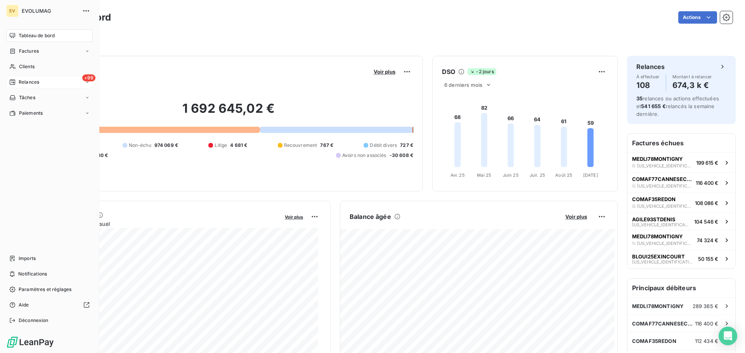 The image size is (745, 353). Describe the element at coordinates (449, 72) in the screenshot. I see `h6: DSO` at that location.